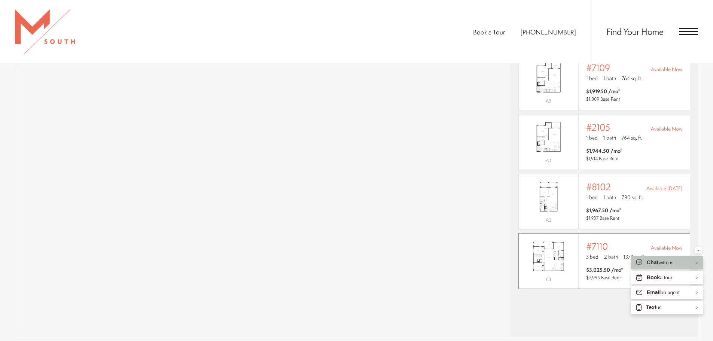  I want to click on a: View #2105, so click(604, 142).